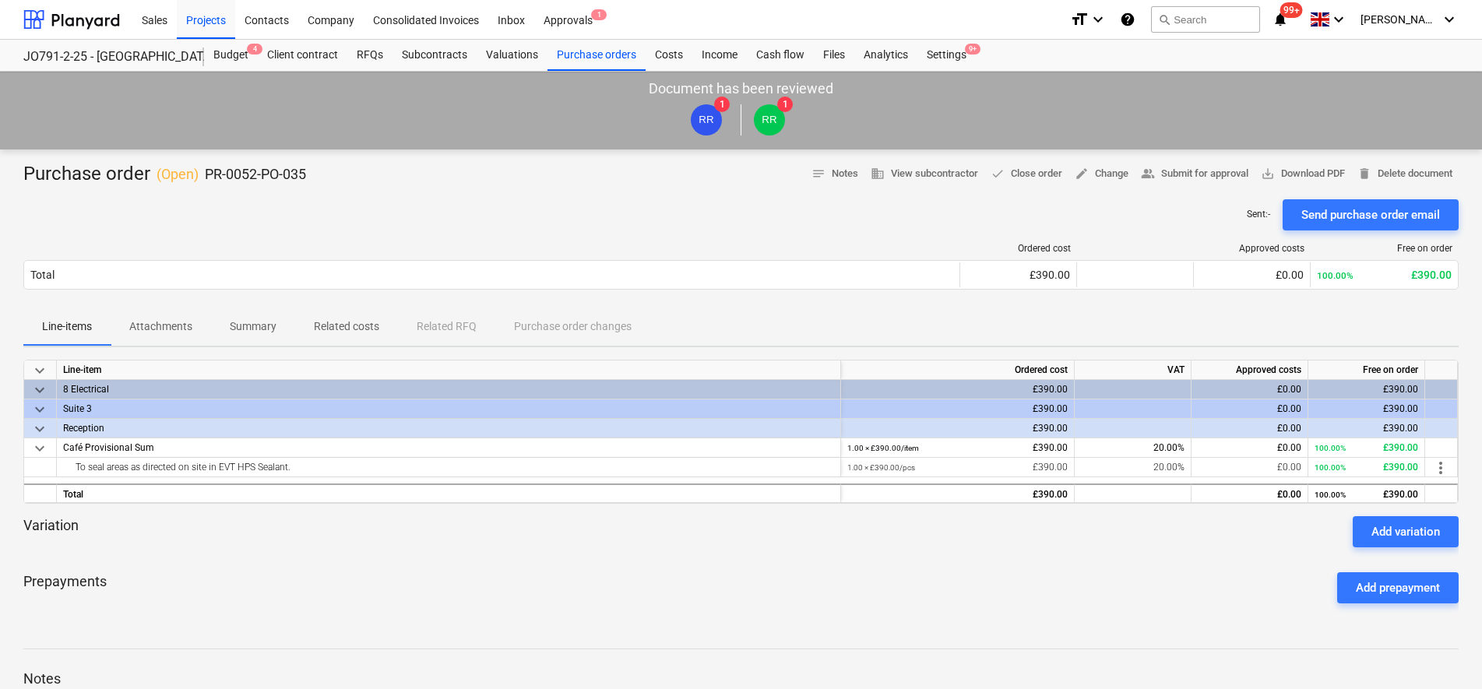 Image resolution: width=1482 pixels, height=689 pixels. I want to click on a: Settings9+, so click(946, 55).